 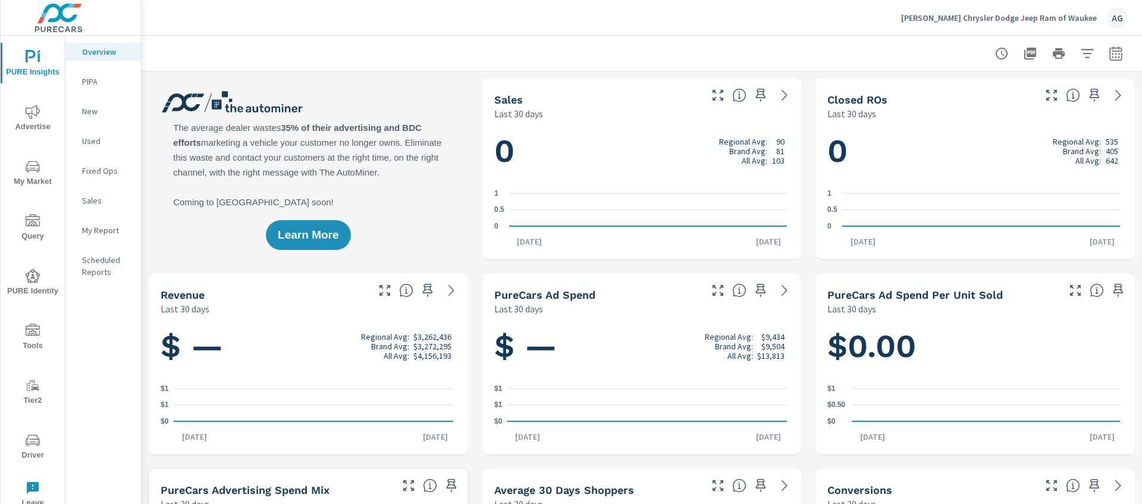 What do you see at coordinates (433, 356) in the screenshot?
I see `p: $4,156,193` at bounding box center [433, 356].